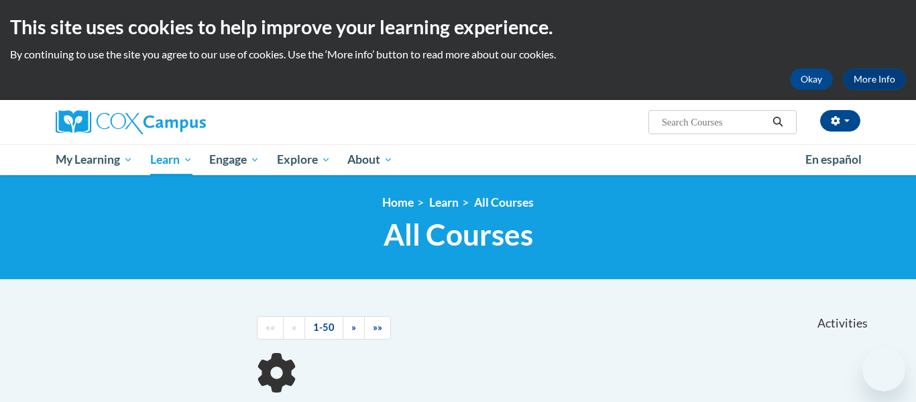 The height and width of the screenshot is (402, 916). Describe the element at coordinates (714, 122) in the screenshot. I see `input: Search Courses` at that location.